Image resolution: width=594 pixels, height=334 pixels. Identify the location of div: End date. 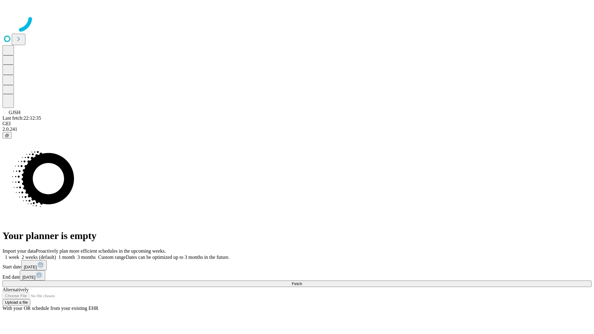
(297, 275).